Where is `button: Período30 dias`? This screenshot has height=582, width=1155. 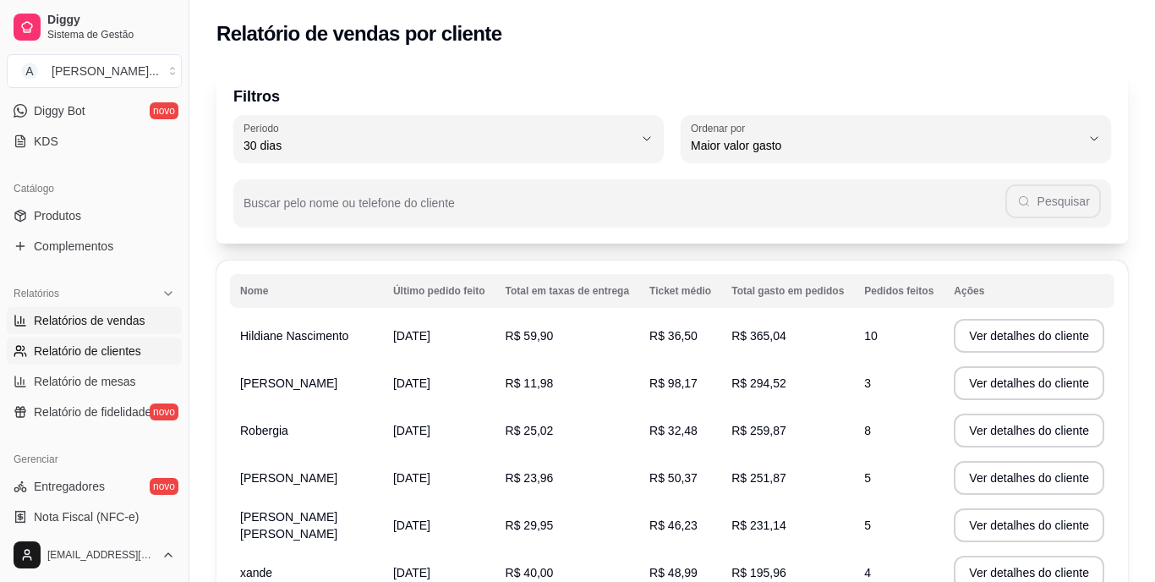 button: Período30 dias is located at coordinates (448, 139).